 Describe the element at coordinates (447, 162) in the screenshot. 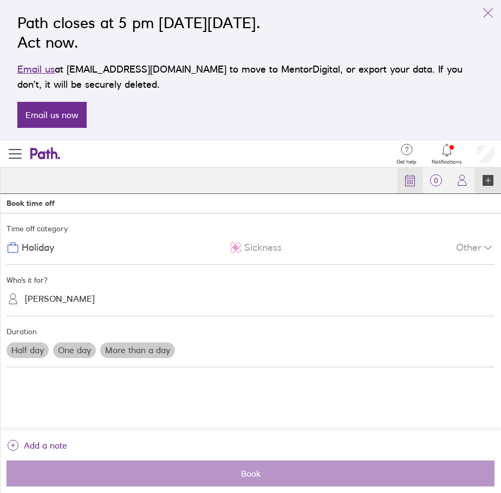

I see `span: Notifications` at that location.